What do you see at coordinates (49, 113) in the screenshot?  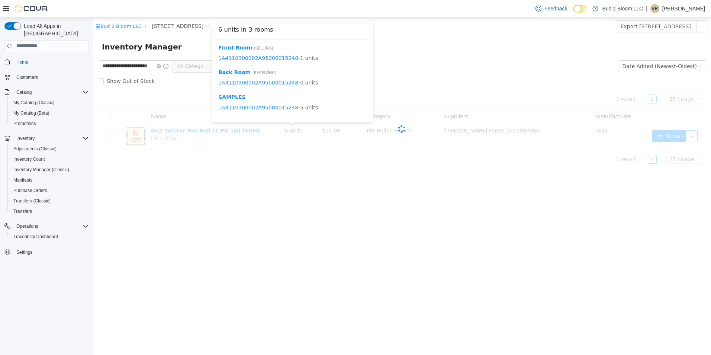 I see `button: My Catalog (Beta)` at bounding box center [49, 113].